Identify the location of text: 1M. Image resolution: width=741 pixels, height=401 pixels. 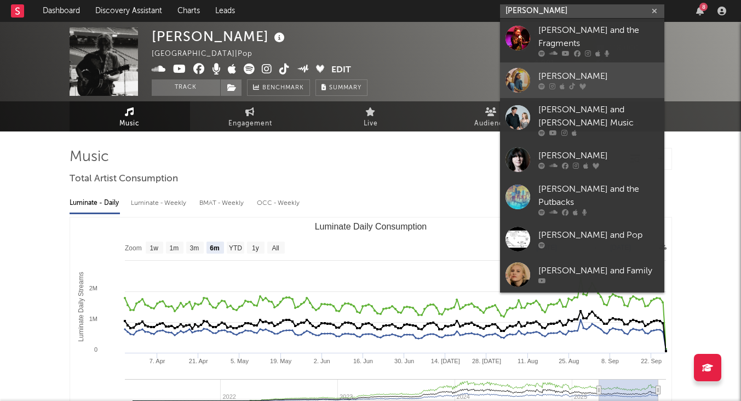
(93, 319).